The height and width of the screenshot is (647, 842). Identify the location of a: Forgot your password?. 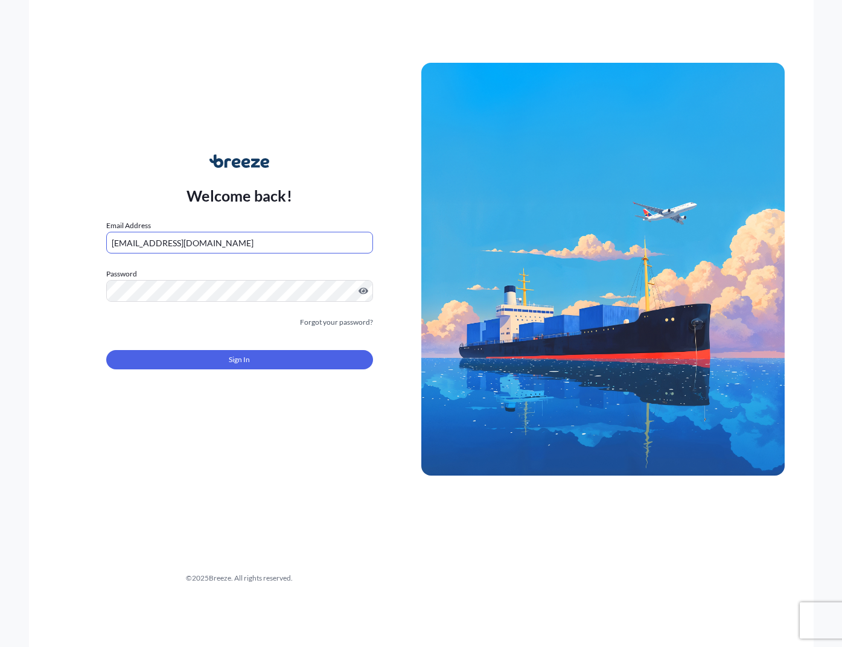
(336, 322).